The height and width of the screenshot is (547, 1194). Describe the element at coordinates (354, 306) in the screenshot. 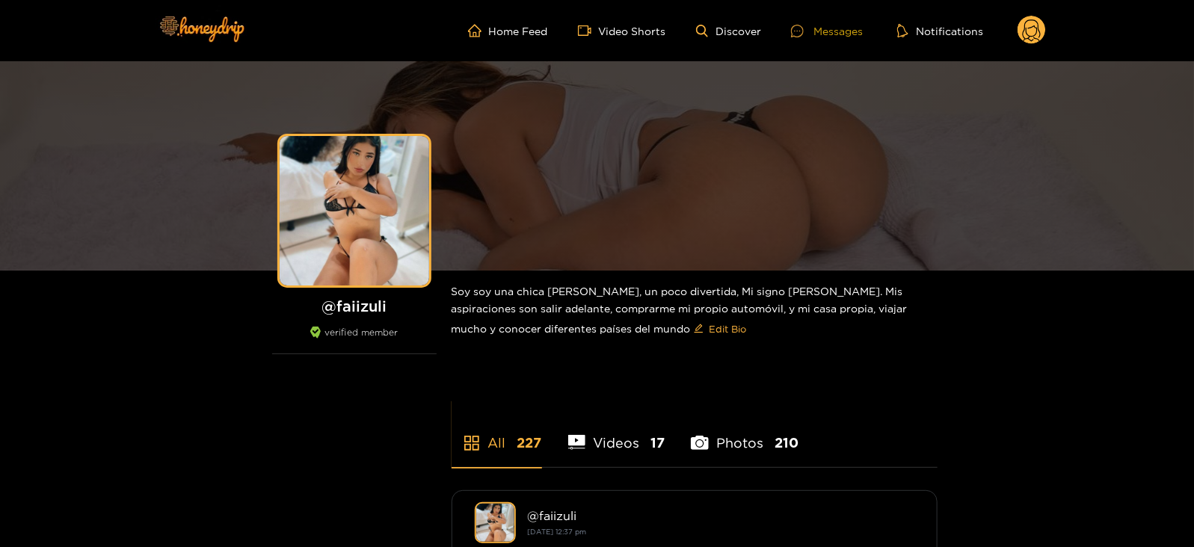

I see `h1: @ faiizuli` at that location.